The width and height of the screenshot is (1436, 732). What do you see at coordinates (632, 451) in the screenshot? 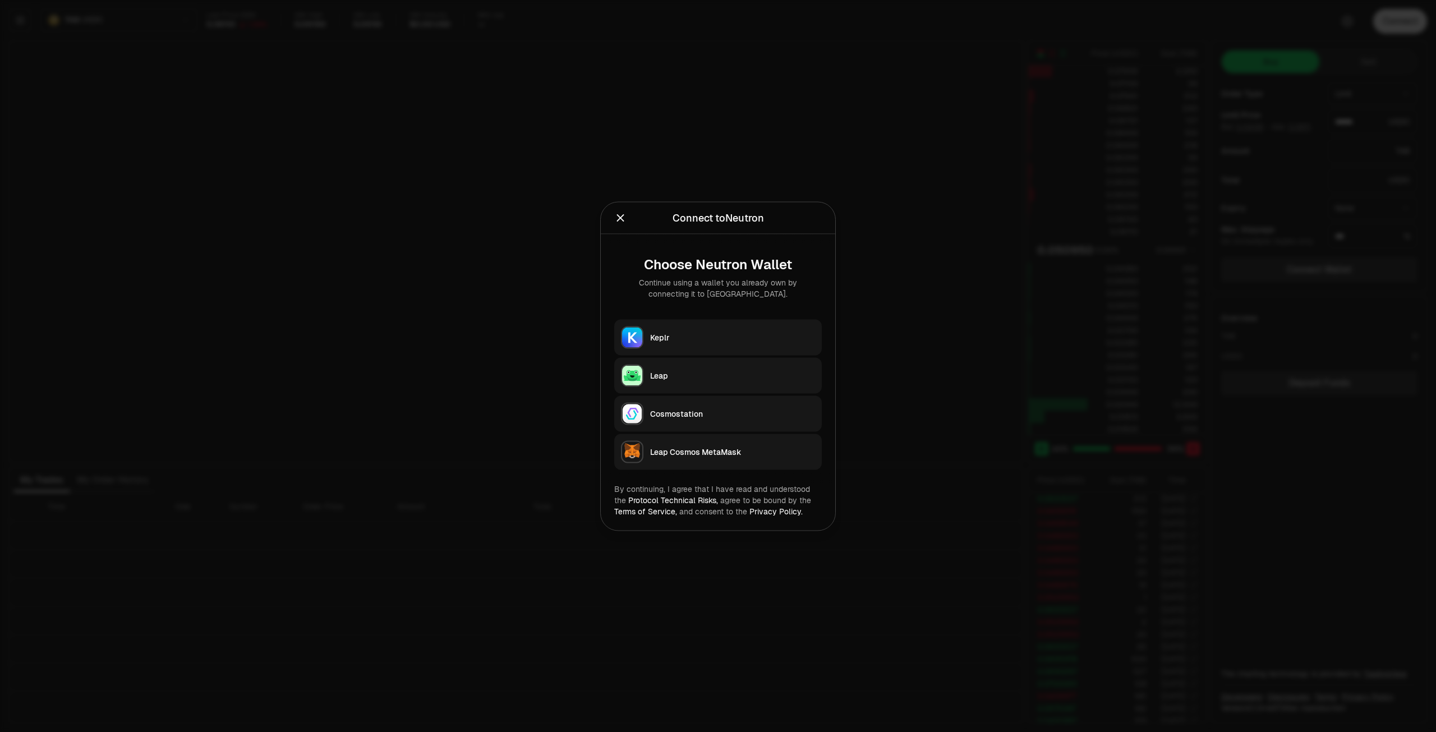
I see `img: Leap Cosmos MetaMask` at bounding box center [632, 451].